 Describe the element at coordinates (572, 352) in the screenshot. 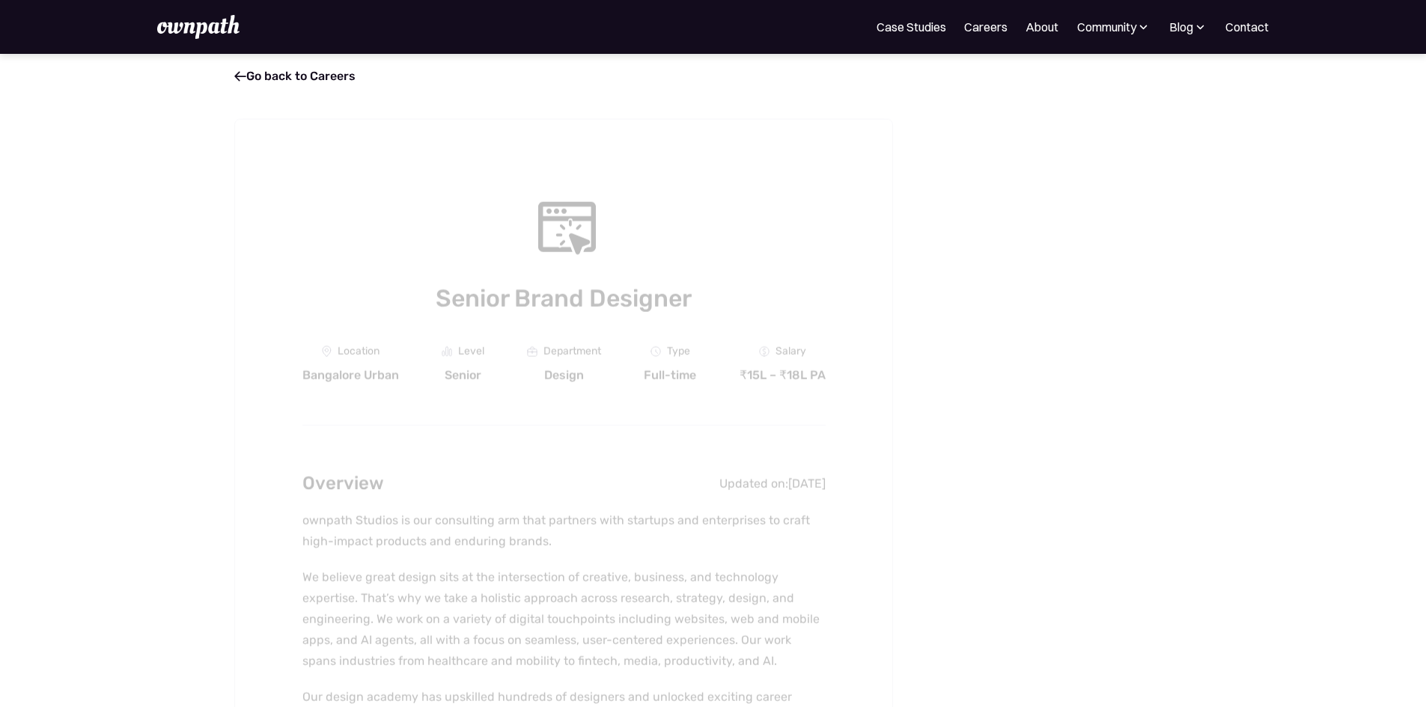

I see `div: Department` at that location.